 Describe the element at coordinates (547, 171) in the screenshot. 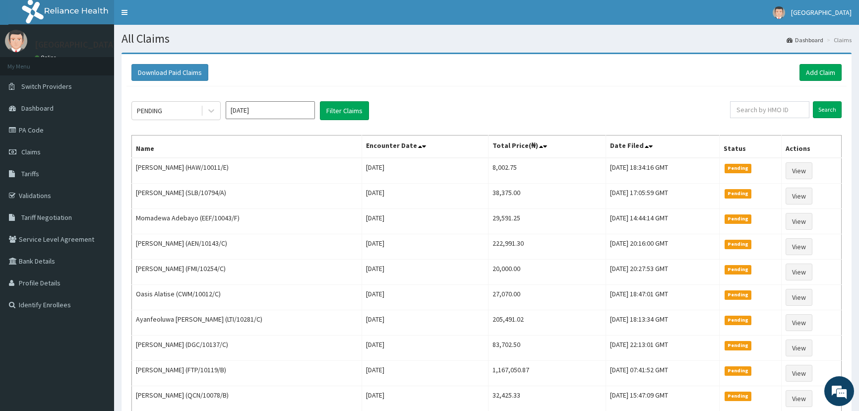

I see `td: 8,002.75` at that location.